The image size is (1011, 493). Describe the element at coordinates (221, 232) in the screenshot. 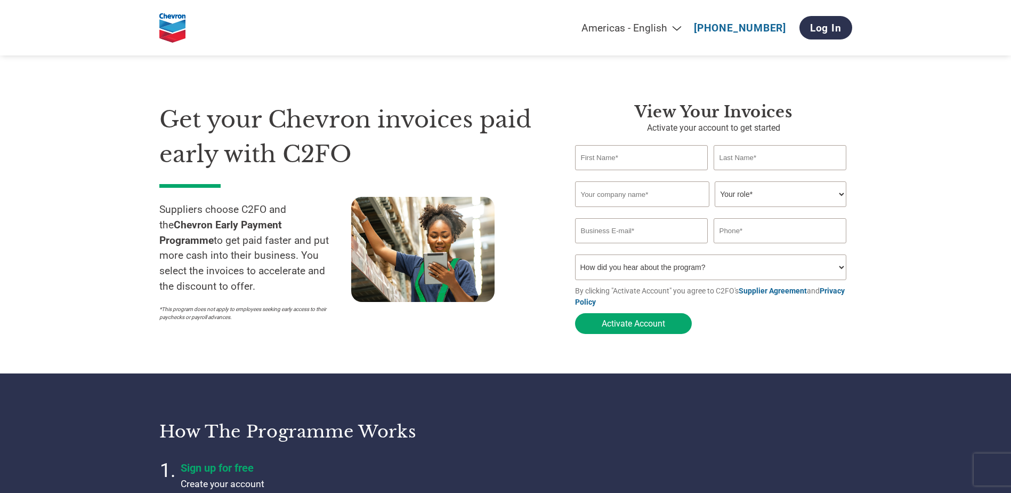

I see `strong: Chevron Early Payment Programme` at that location.